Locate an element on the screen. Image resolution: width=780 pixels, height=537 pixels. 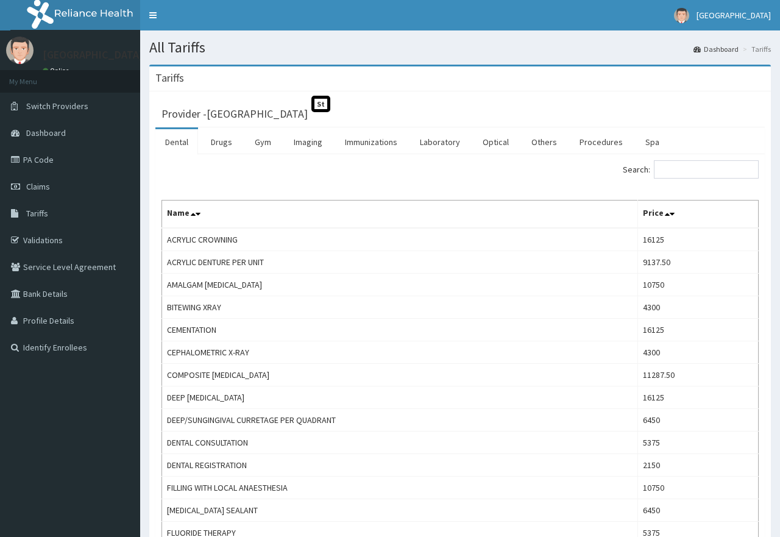
h3: Tariffs is located at coordinates (169, 78).